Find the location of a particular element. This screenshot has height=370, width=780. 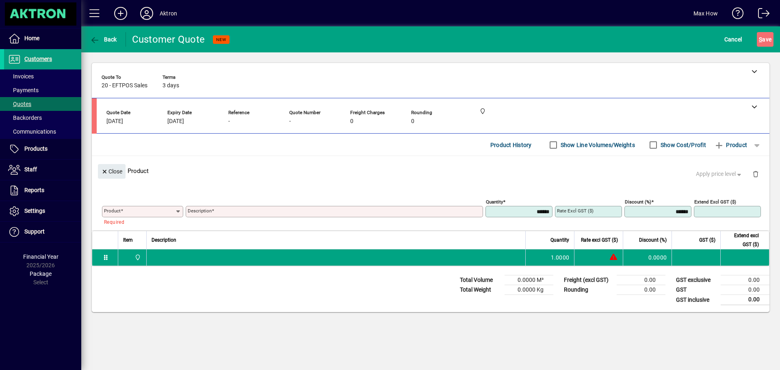

span: S is located at coordinates (761, 39).